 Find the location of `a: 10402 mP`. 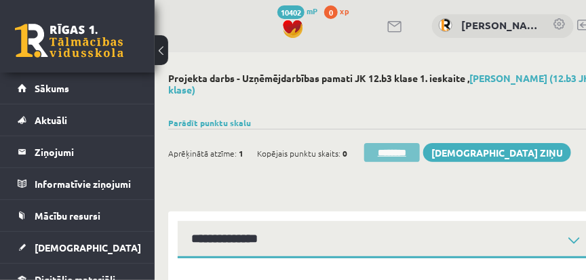

a: 10402 mP is located at coordinates (297, 11).